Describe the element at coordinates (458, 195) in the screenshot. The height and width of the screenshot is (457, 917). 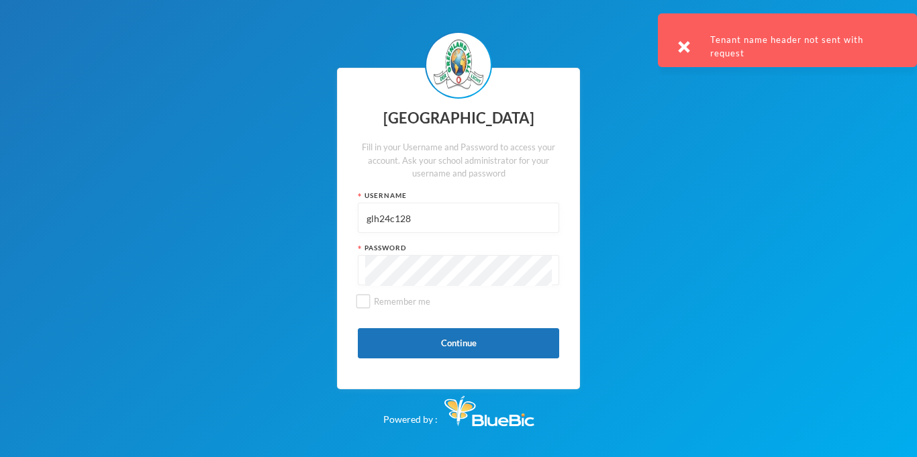
I see `div: Username` at that location.